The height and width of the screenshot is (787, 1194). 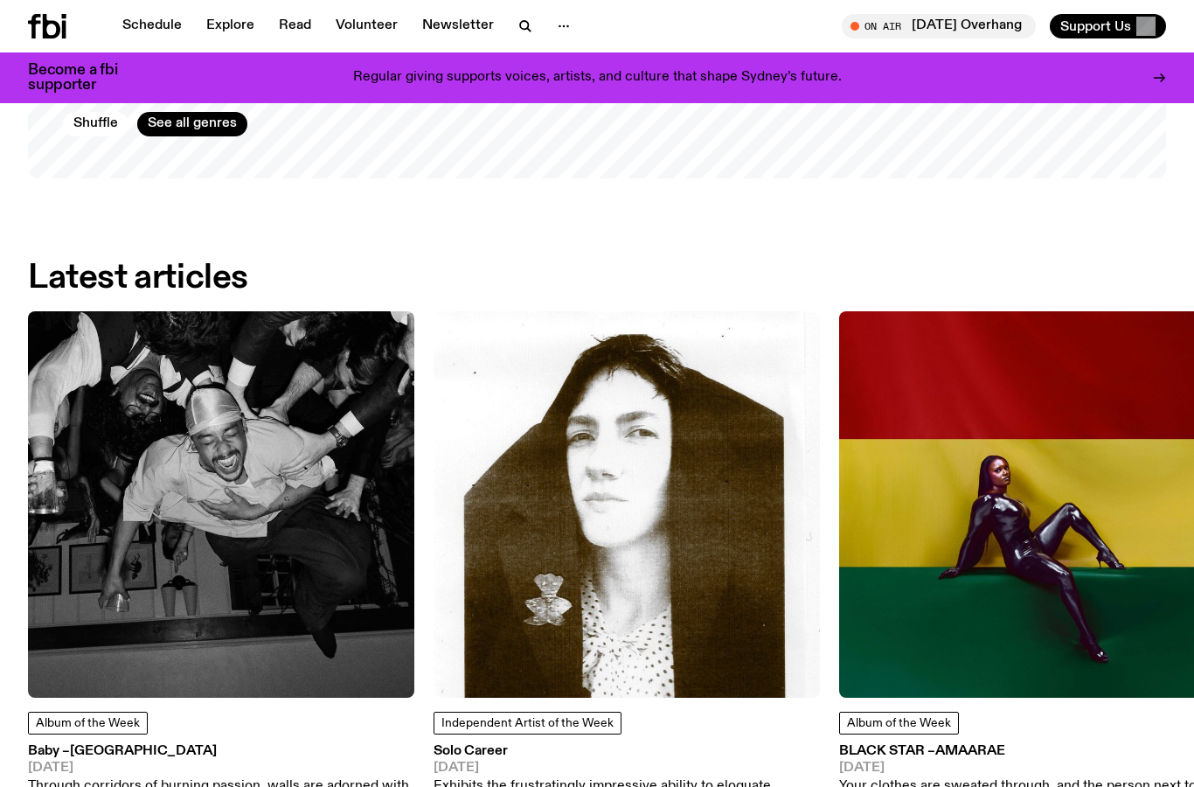 I want to click on h3: Baby –, so click(x=221, y=751).